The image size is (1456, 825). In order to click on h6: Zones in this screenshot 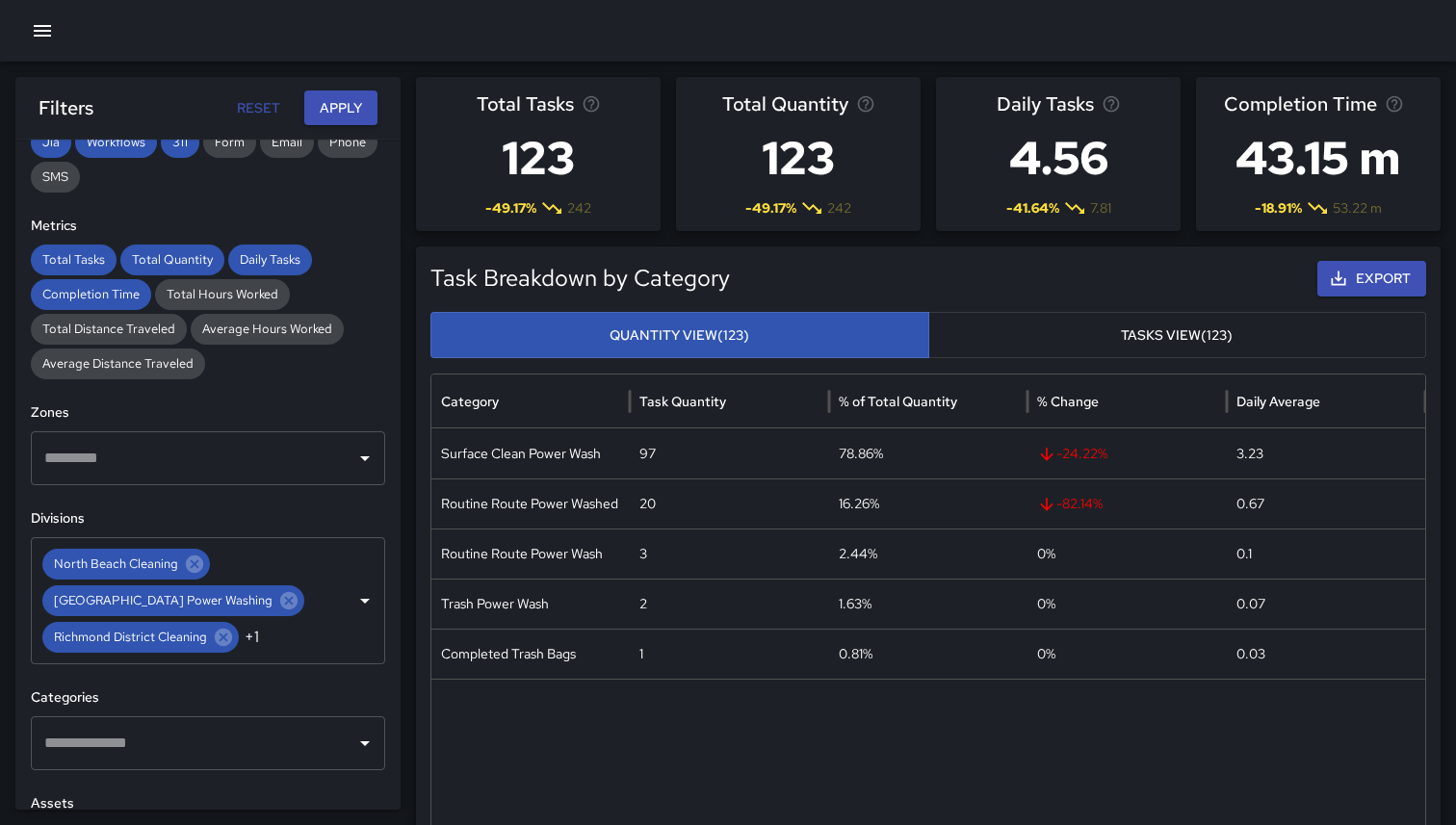, I will do `click(208, 413)`.